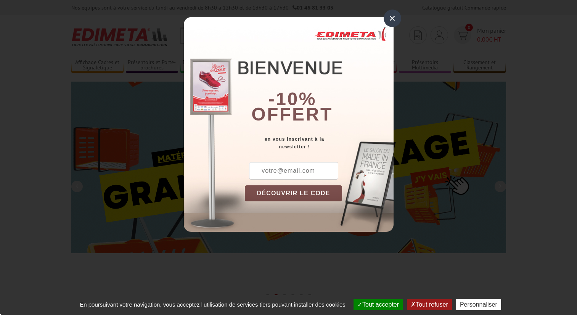  What do you see at coordinates (429, 304) in the screenshot?
I see `button: Tout refuser` at bounding box center [429, 304].